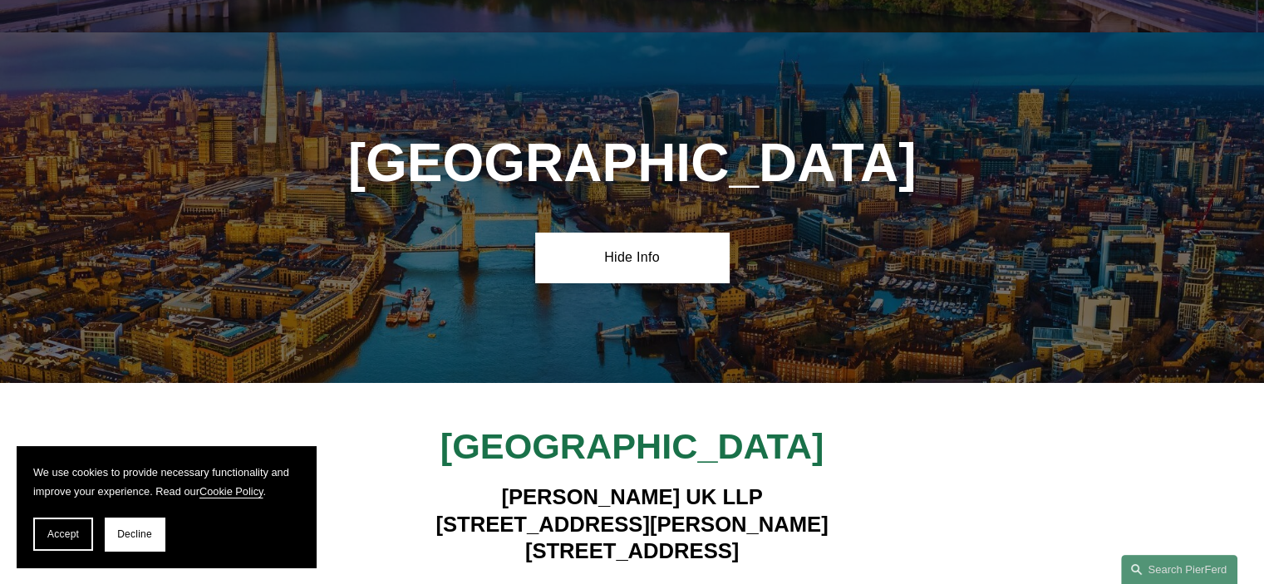 The image size is (1264, 584). Describe the element at coordinates (231, 491) in the screenshot. I see `a: Cookie Policy` at that location.